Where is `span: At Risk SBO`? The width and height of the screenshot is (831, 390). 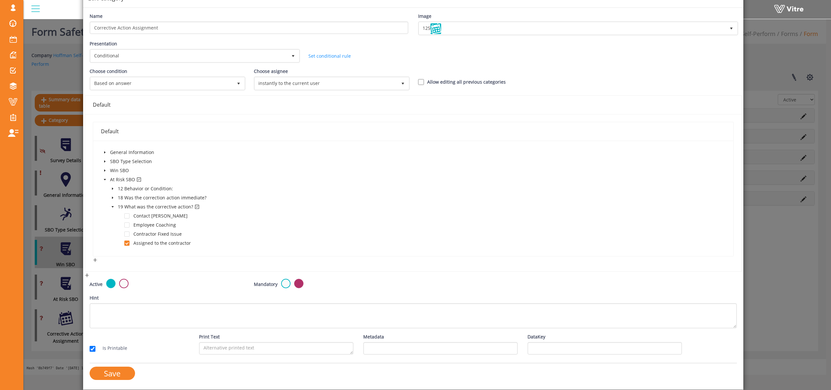 span: At Risk SBO is located at coordinates (126, 179).